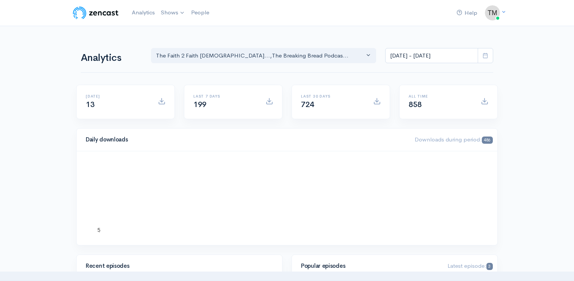 This screenshot has width=574, height=281. What do you see at coordinates (173, 13) in the screenshot?
I see `a: Shows` at bounding box center [173, 13].